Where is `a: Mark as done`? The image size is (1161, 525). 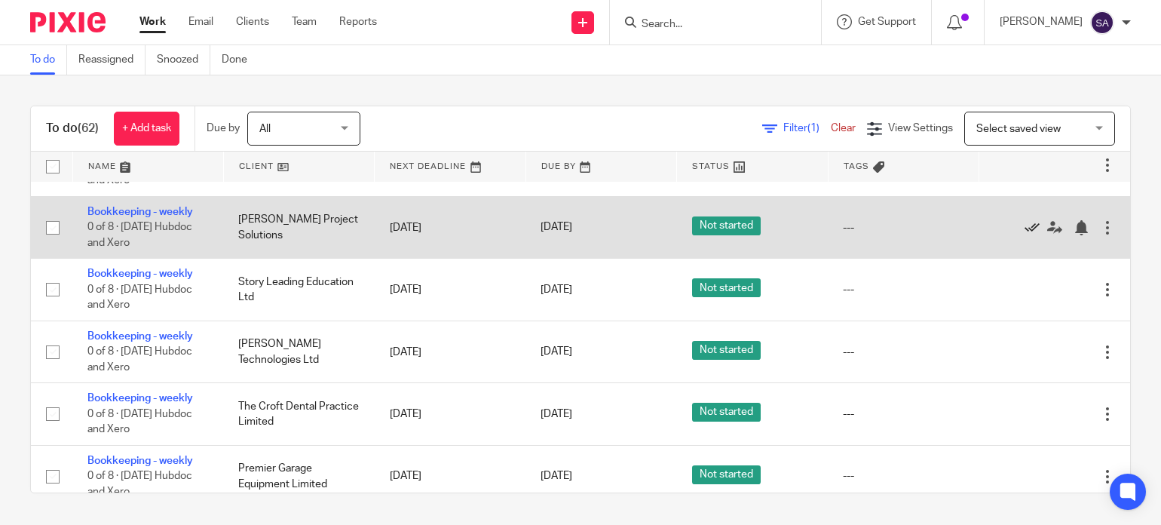 a: Mark as done is located at coordinates (1036, 228).